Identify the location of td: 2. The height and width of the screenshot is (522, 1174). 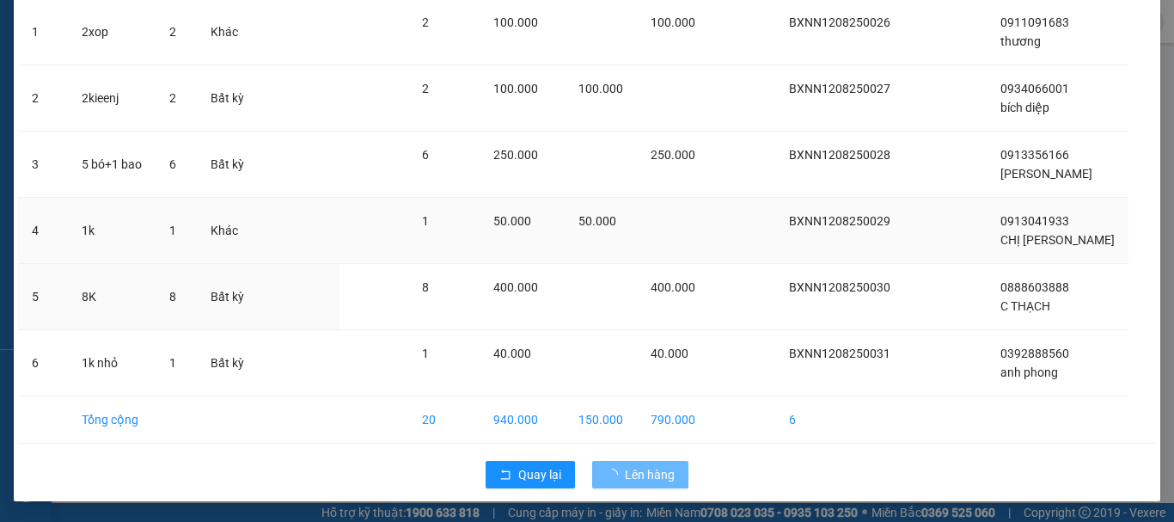
(43, 98).